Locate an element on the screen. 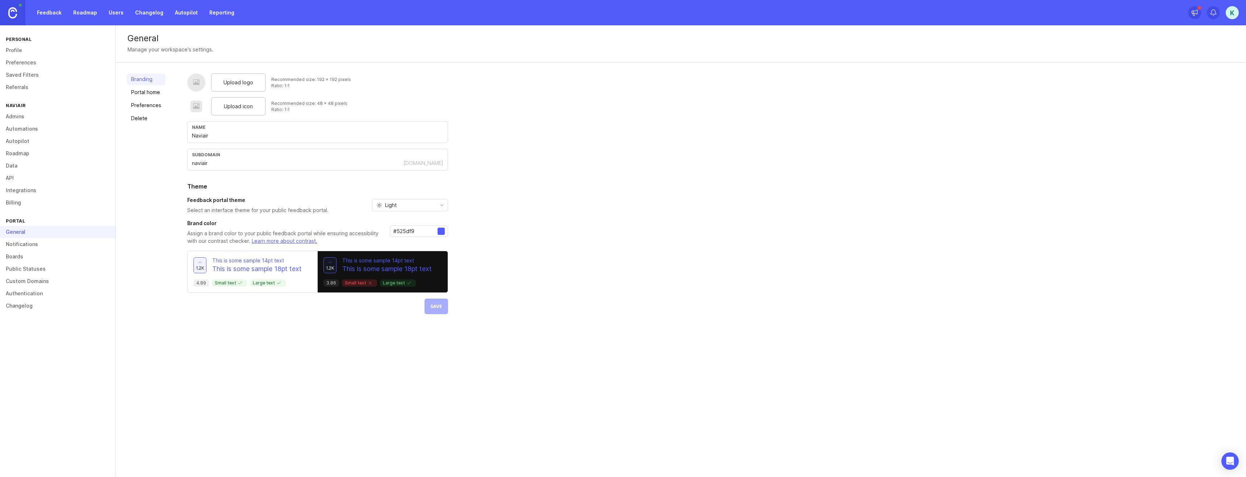 The width and height of the screenshot is (1246, 477). div: Manage your workspace's settings. is located at coordinates (170, 50).